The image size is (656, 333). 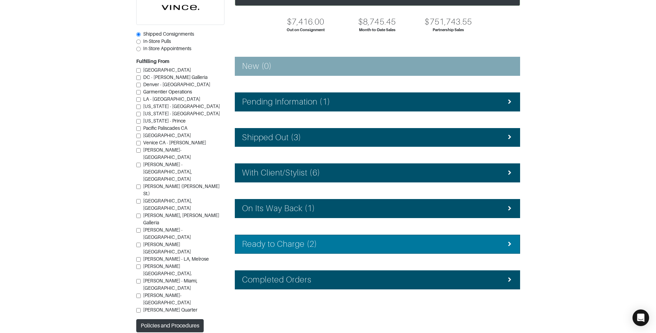 What do you see at coordinates (257, 66) in the screenshot?
I see `h4: New (0)` at bounding box center [257, 66].